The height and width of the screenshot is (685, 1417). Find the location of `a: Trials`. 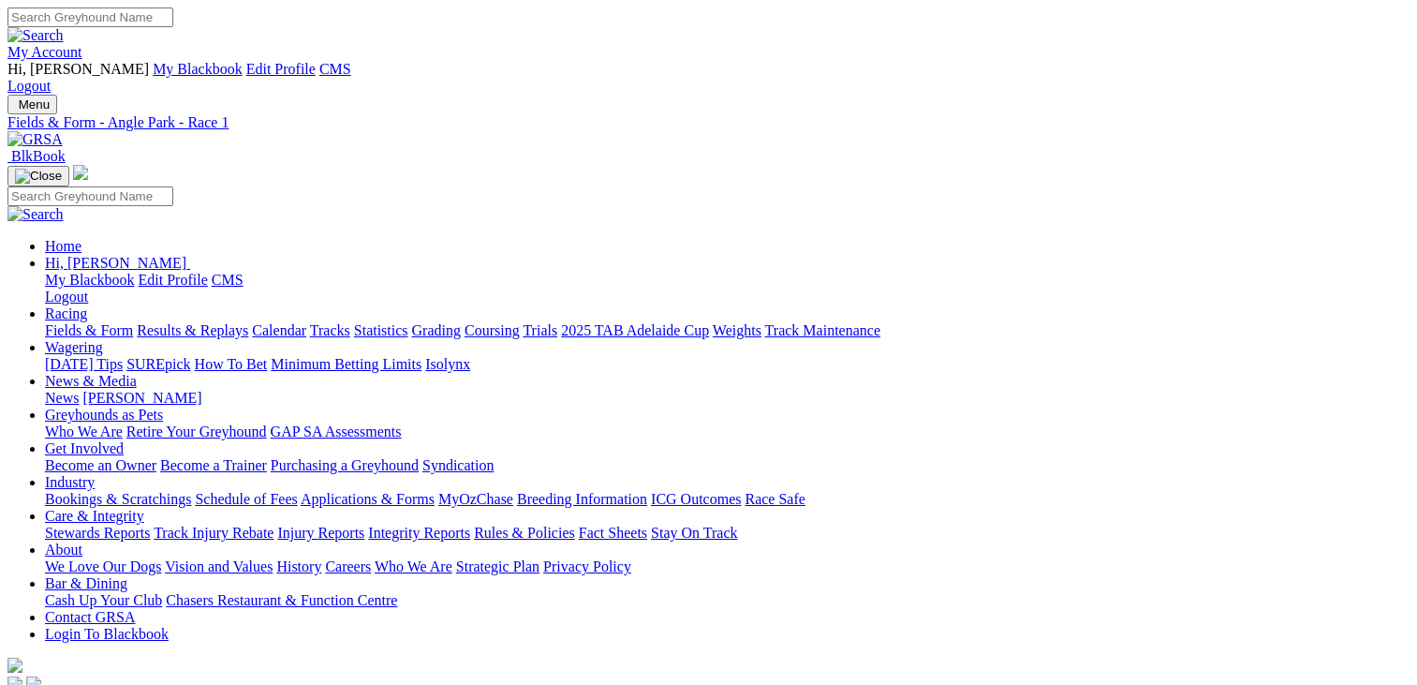

a: Trials is located at coordinates (539, 330).